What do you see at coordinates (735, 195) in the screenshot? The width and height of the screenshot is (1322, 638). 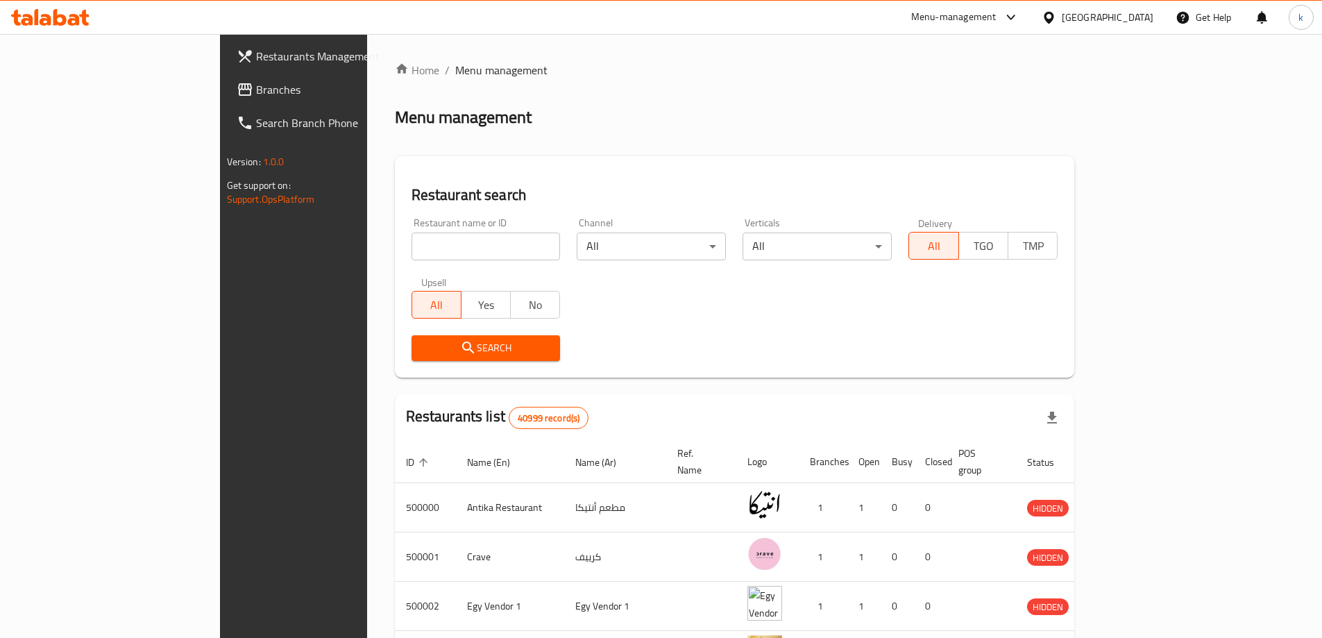 I see `h2: Restaurant search` at bounding box center [735, 195].